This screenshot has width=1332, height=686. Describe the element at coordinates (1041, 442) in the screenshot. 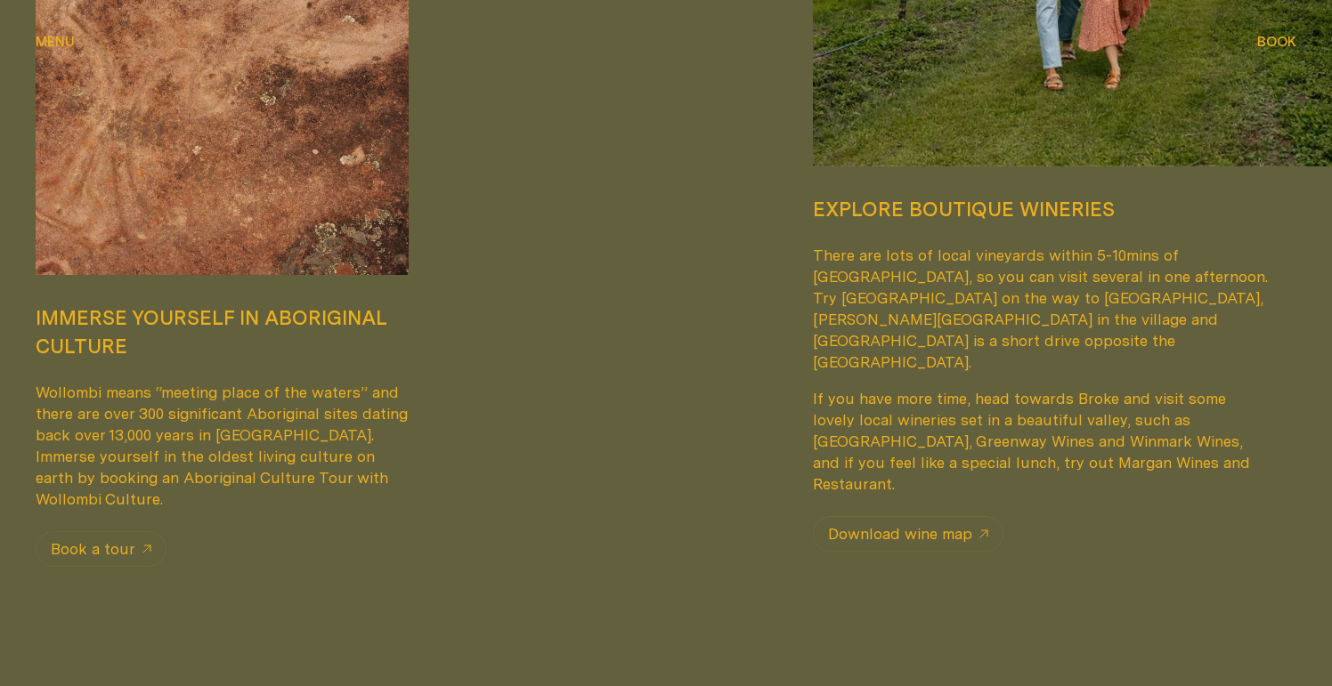

I see `p: If you have more time, head towards Broke and visit some lovely local wineries set in a beautiful...` at that location.